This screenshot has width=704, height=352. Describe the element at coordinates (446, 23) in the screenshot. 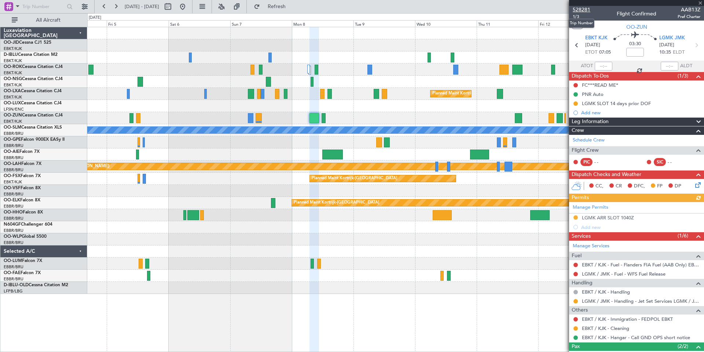

I see `div: Wed 10` at that location.